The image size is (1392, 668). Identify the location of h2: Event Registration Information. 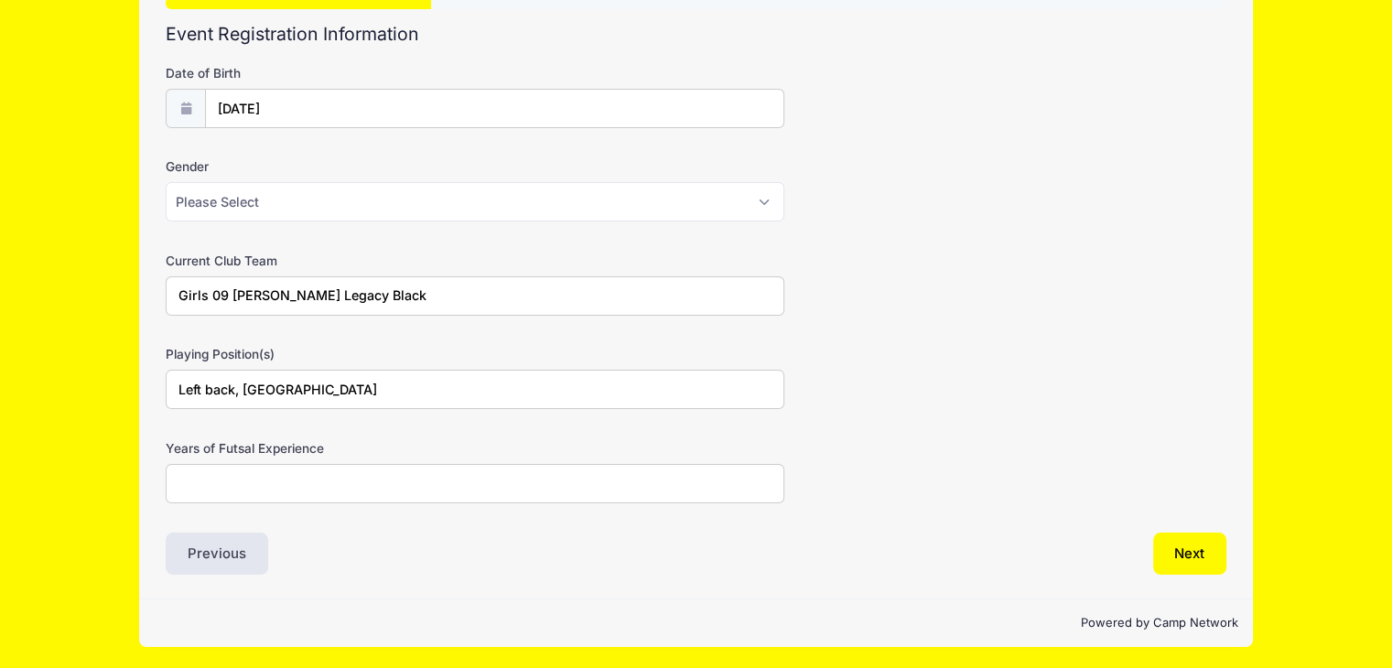
(696, 34).